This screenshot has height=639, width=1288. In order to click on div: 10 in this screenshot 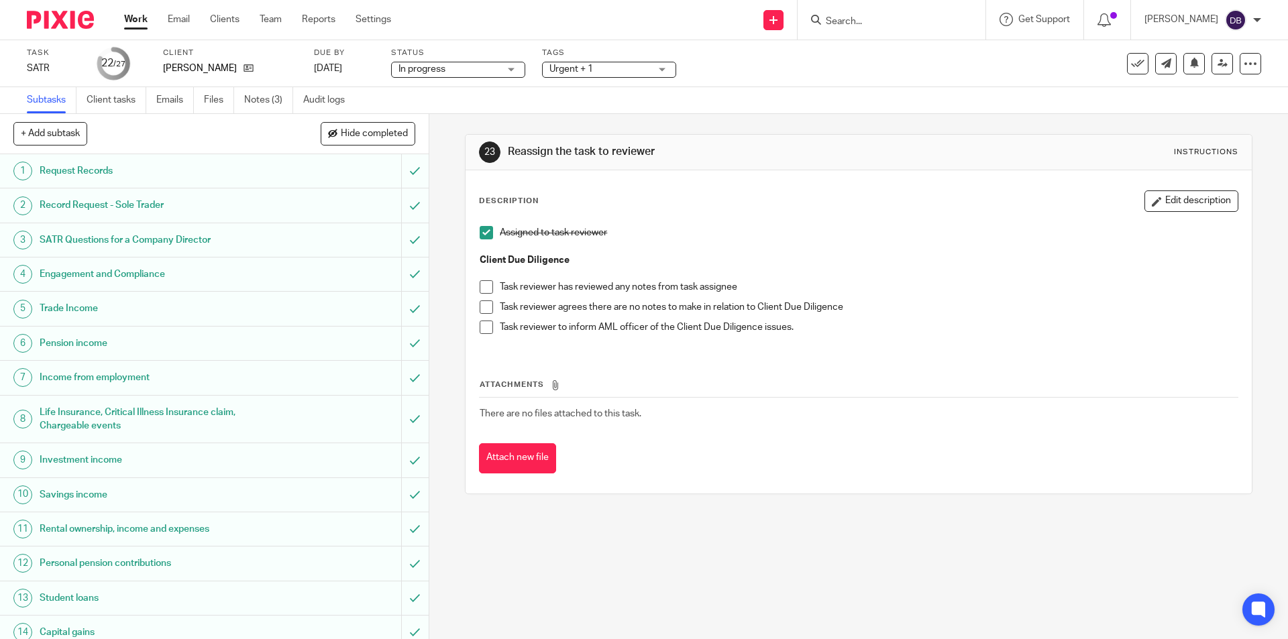, I will do `click(23, 495)`.